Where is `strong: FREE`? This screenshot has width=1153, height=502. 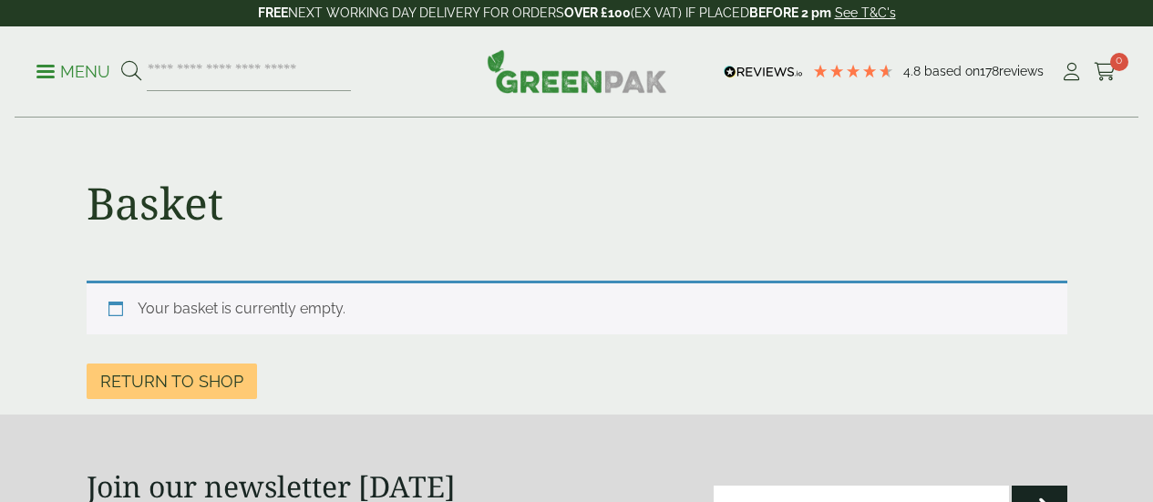
strong: FREE is located at coordinates (273, 13).